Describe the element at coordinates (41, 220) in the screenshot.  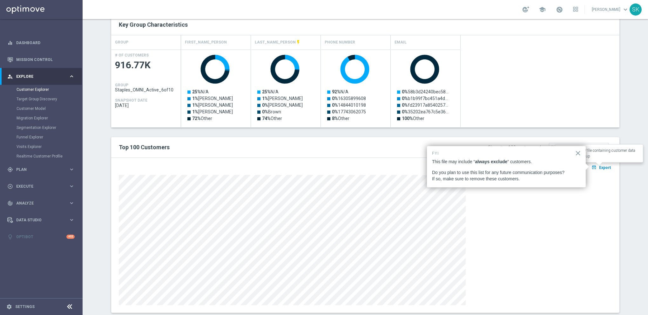
I see `button: Data Studio keyboard_arrow_right` at that location.